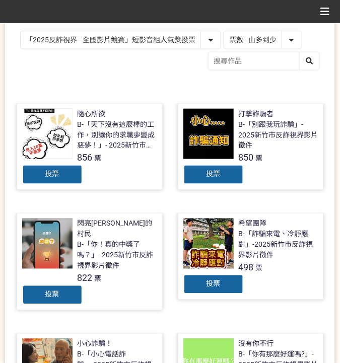 This screenshot has height=363, width=340. I want to click on a: 打擊詐騙者B-「別跟我玩詐騙」- 2025新竹市反詐視界影片徵件850票投票, so click(251, 147).